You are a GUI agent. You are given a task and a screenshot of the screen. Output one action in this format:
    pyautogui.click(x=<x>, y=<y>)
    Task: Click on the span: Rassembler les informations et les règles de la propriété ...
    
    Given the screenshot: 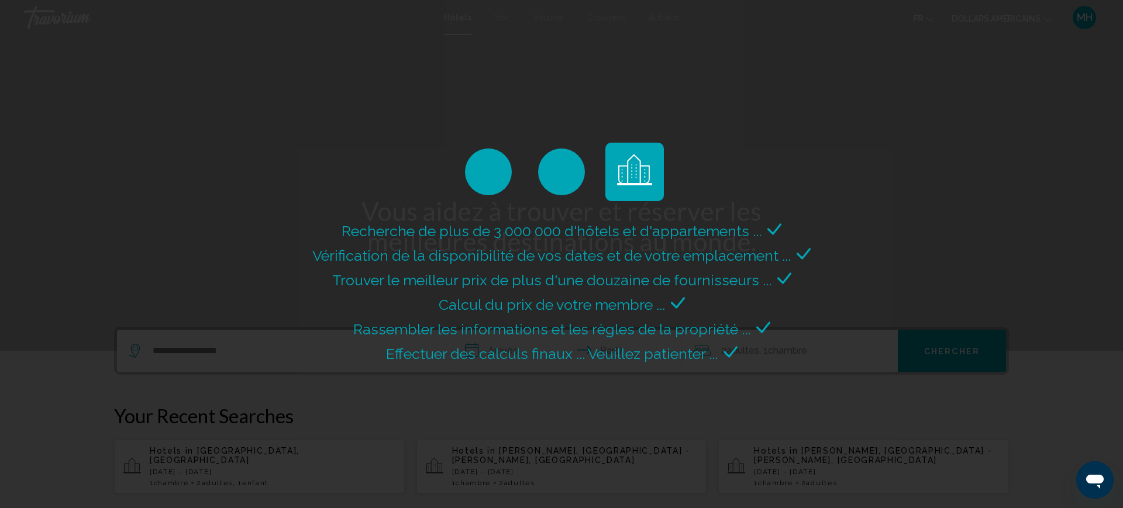 What is the action you would take?
    pyautogui.click(x=551, y=329)
    